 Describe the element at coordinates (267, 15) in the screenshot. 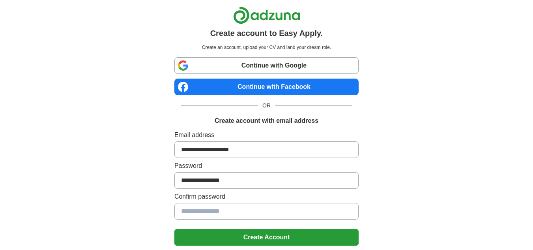

I see `img: Adzuna logo` at that location.